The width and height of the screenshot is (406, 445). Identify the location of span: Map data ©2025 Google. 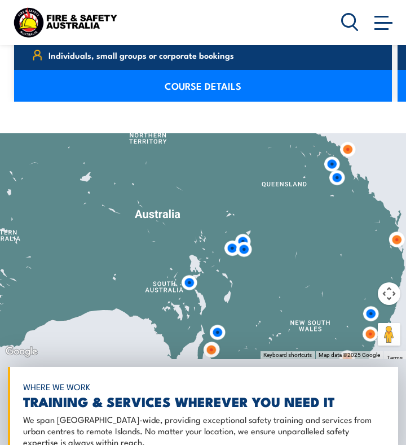
(349, 354).